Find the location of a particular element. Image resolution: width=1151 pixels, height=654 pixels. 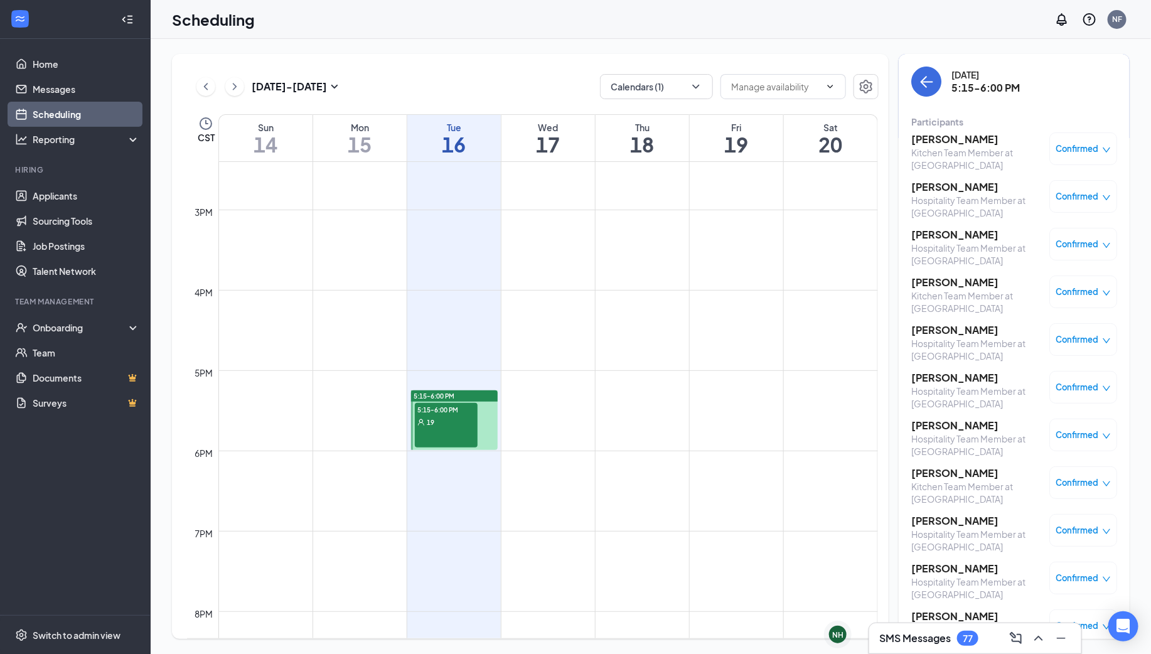

a: Scheduling is located at coordinates (86, 114).